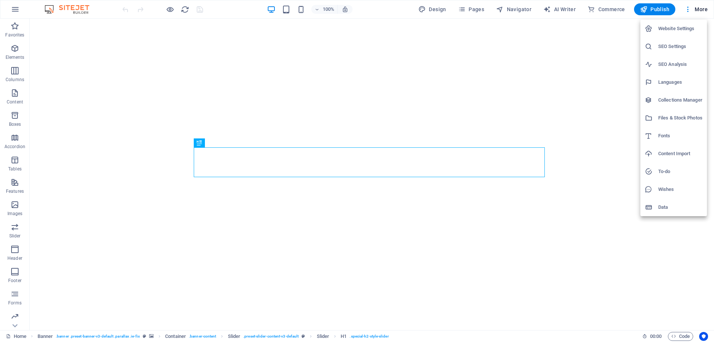 This screenshot has height=342, width=714. Describe the element at coordinates (680, 171) in the screenshot. I see `h6: To-do` at that location.